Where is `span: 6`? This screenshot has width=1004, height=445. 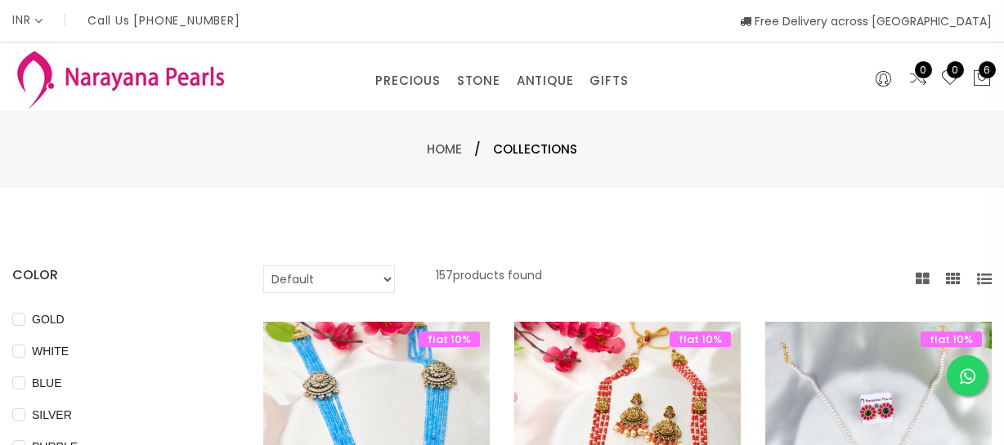 span: 6 is located at coordinates (987, 69).